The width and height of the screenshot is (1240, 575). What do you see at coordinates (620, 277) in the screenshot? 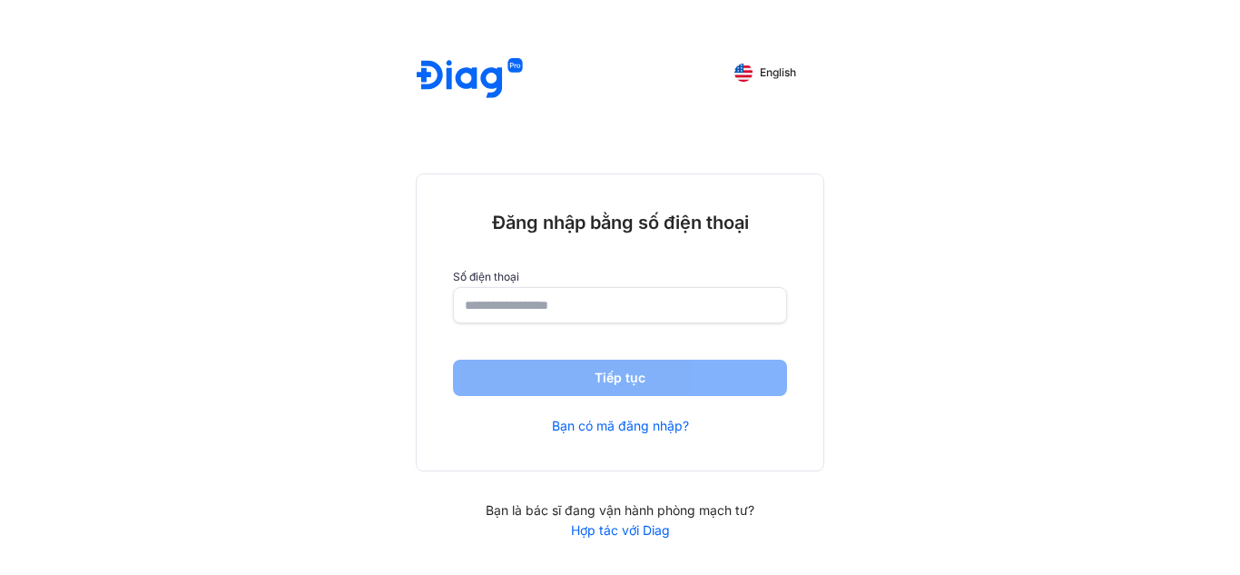
I see `label: Số điện thoại` at bounding box center [620, 277].